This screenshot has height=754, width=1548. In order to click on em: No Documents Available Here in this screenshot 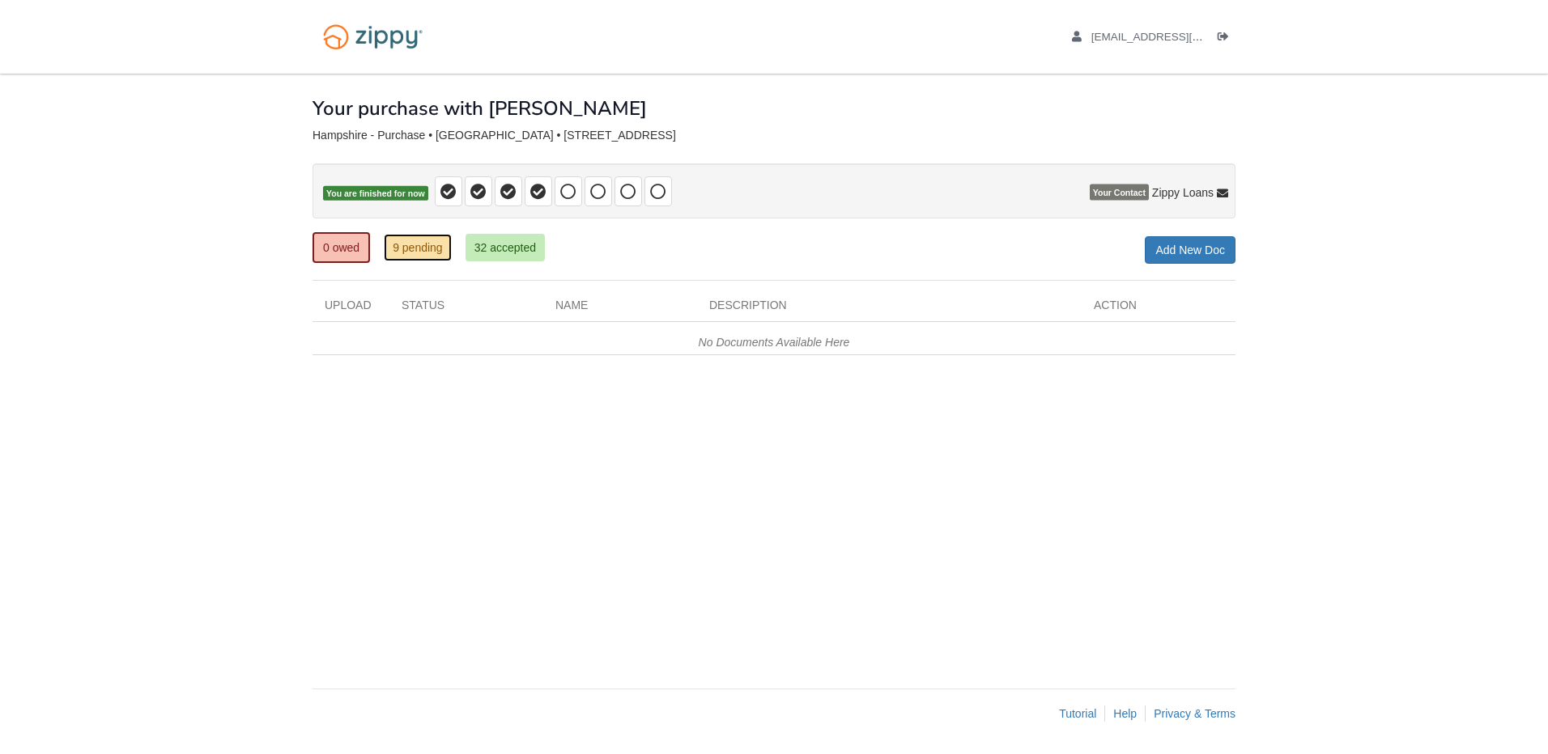, I will do `click(774, 342)`.